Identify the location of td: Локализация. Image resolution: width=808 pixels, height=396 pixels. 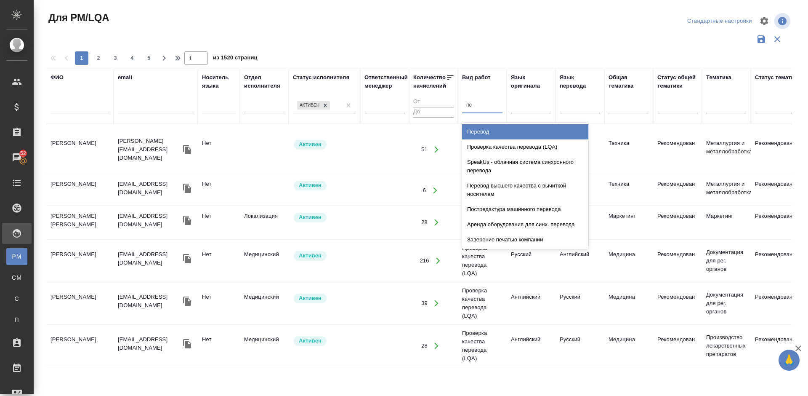
(264, 222).